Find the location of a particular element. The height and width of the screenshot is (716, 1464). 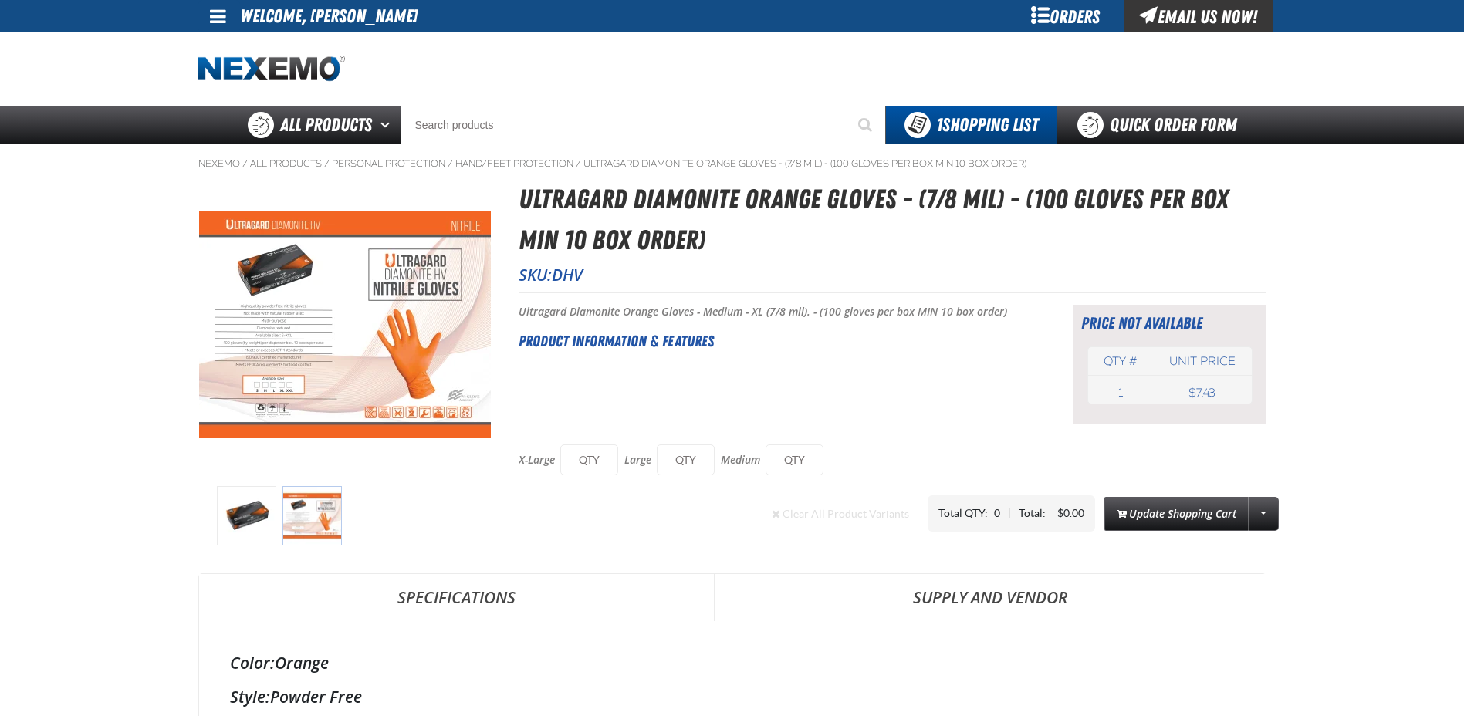

input: Search is located at coordinates (643, 125).